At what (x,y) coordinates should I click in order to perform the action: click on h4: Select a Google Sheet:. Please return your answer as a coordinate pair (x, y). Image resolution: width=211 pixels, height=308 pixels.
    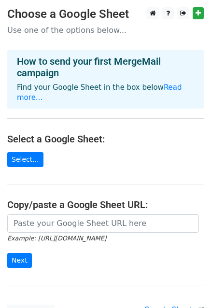
    Looking at the image, I should click on (105, 139).